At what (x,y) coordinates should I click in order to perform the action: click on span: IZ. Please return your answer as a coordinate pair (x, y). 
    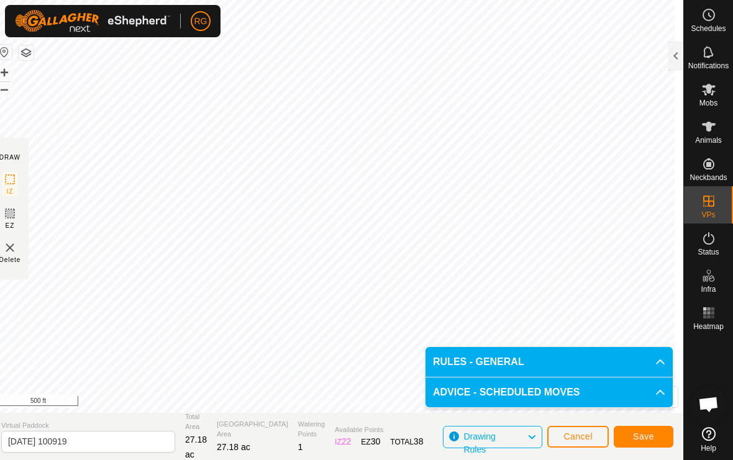
    Looking at the image, I should click on (9, 191).